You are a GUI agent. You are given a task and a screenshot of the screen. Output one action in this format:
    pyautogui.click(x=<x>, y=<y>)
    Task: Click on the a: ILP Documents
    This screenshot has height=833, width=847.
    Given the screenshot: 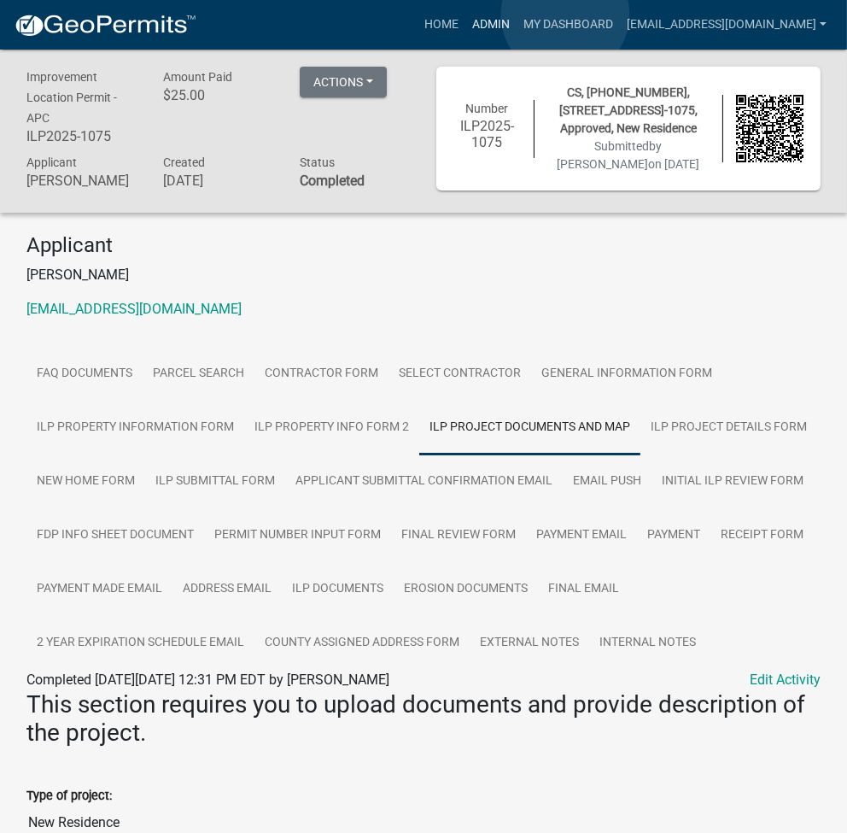 What is the action you would take?
    pyautogui.click(x=337, y=589)
    